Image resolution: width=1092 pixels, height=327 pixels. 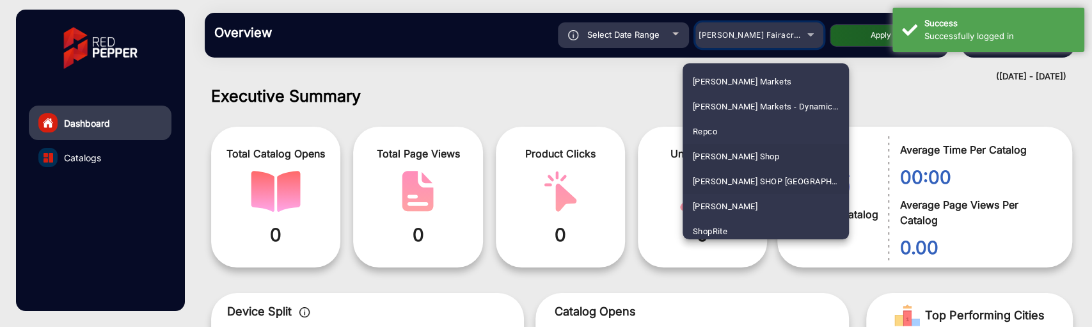 What do you see at coordinates (710, 231) in the screenshot?
I see `span: ShopRite` at bounding box center [710, 231].